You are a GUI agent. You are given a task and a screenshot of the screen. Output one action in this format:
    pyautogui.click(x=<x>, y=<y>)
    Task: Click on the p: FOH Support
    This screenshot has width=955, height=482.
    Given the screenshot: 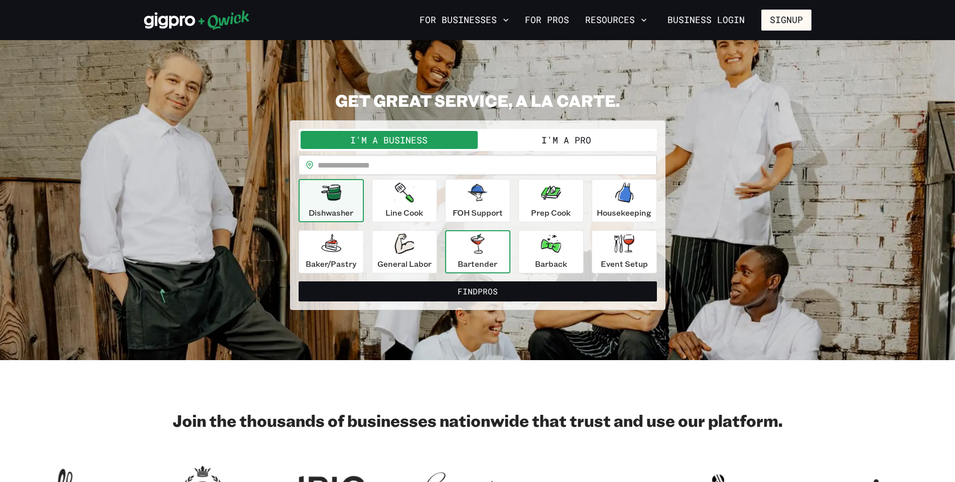 What is the action you would take?
    pyautogui.click(x=478, y=213)
    